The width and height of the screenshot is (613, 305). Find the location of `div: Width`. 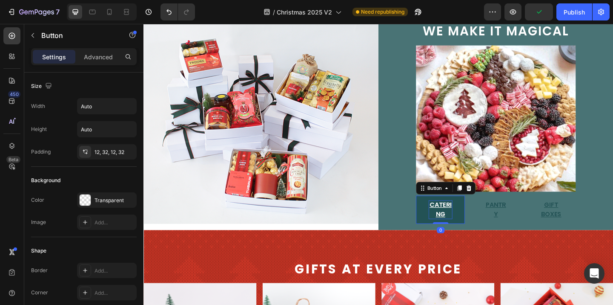

div: Width is located at coordinates (38, 106).